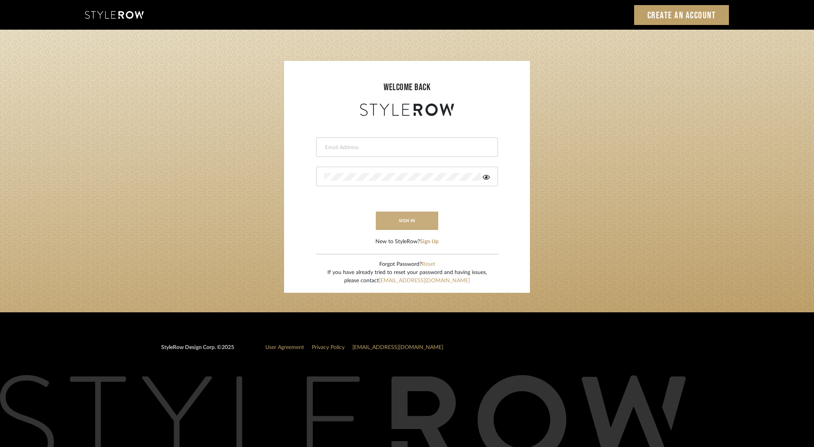 The height and width of the screenshot is (447, 814). What do you see at coordinates (407, 242) in the screenshot?
I see `div: New to StyleRow?` at bounding box center [407, 242].